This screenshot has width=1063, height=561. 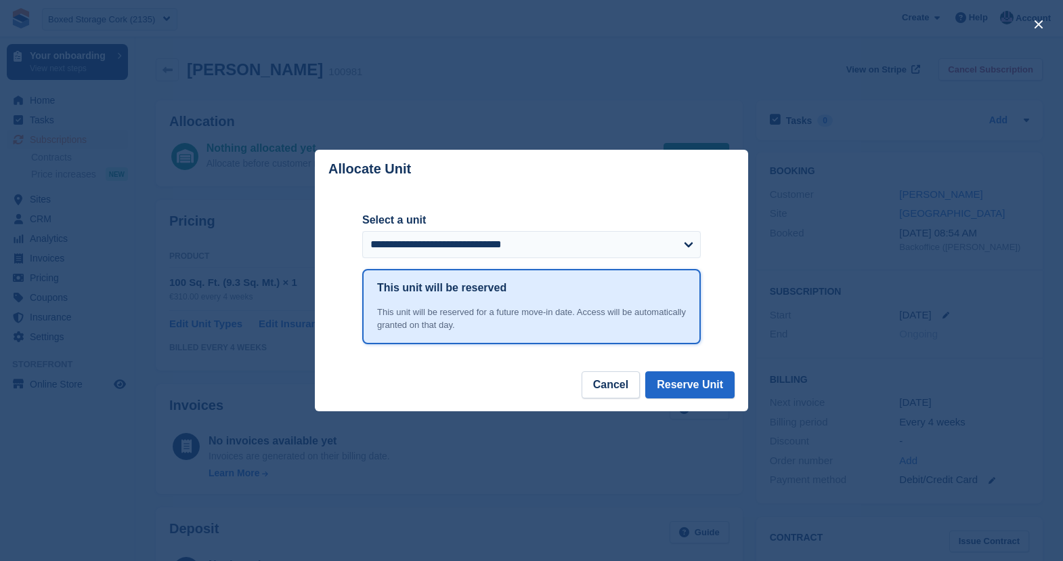 I want to click on button: Cancel, so click(x=611, y=385).